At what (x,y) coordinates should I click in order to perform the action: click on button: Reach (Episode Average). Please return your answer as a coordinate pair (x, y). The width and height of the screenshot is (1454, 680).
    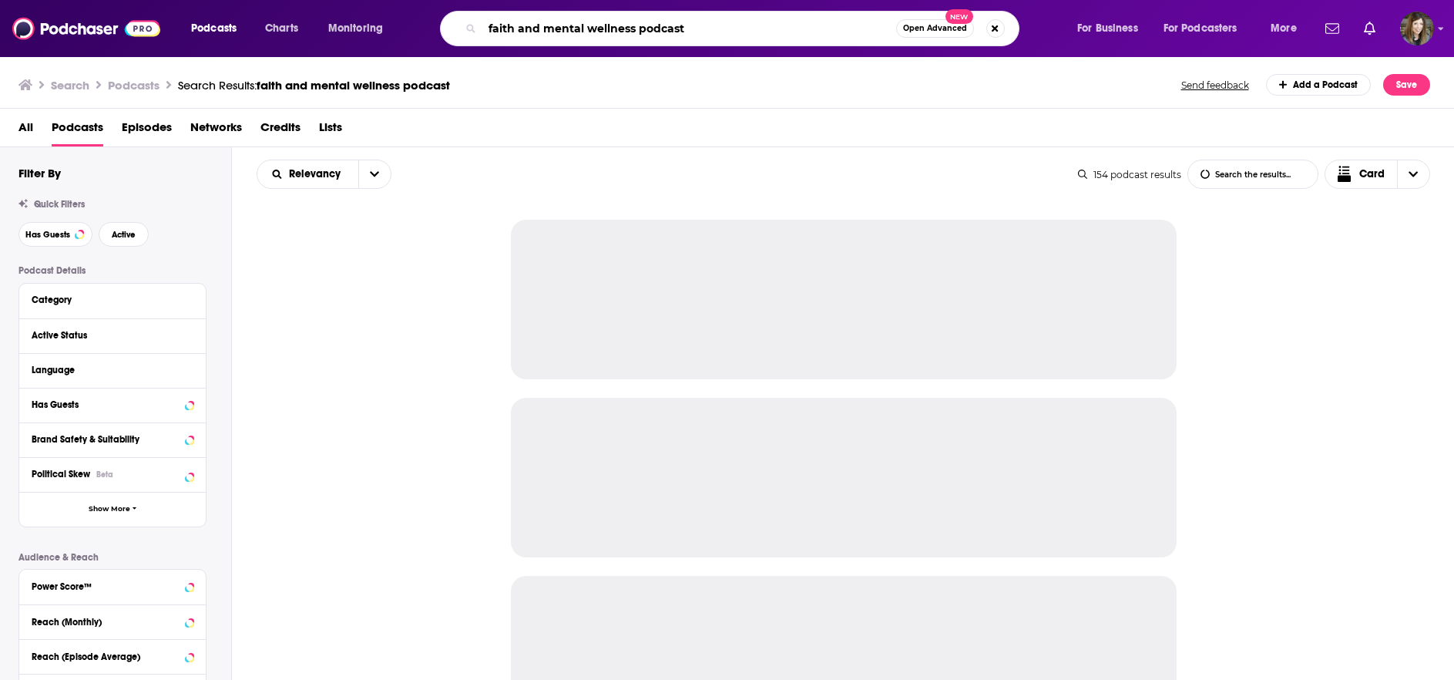
    Looking at the image, I should click on (113, 655).